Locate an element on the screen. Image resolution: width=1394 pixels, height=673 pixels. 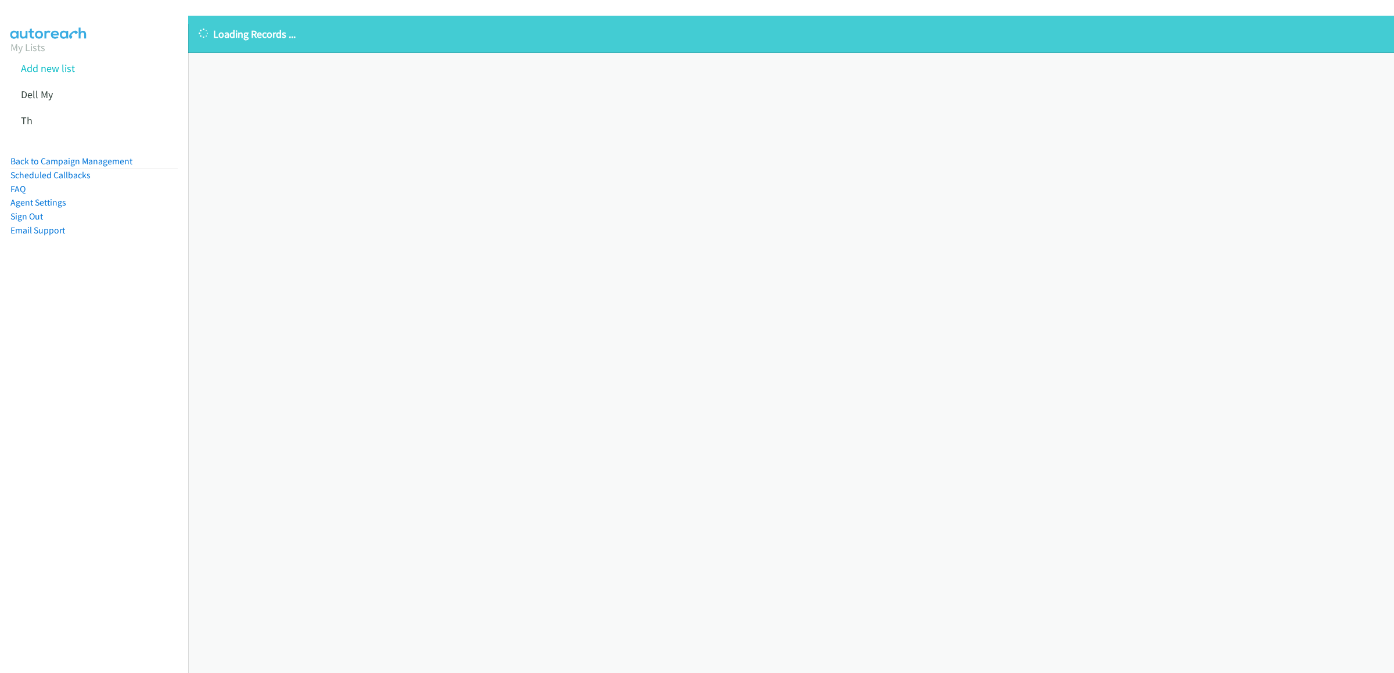
p: Loading Records ... is located at coordinates (791, 34).